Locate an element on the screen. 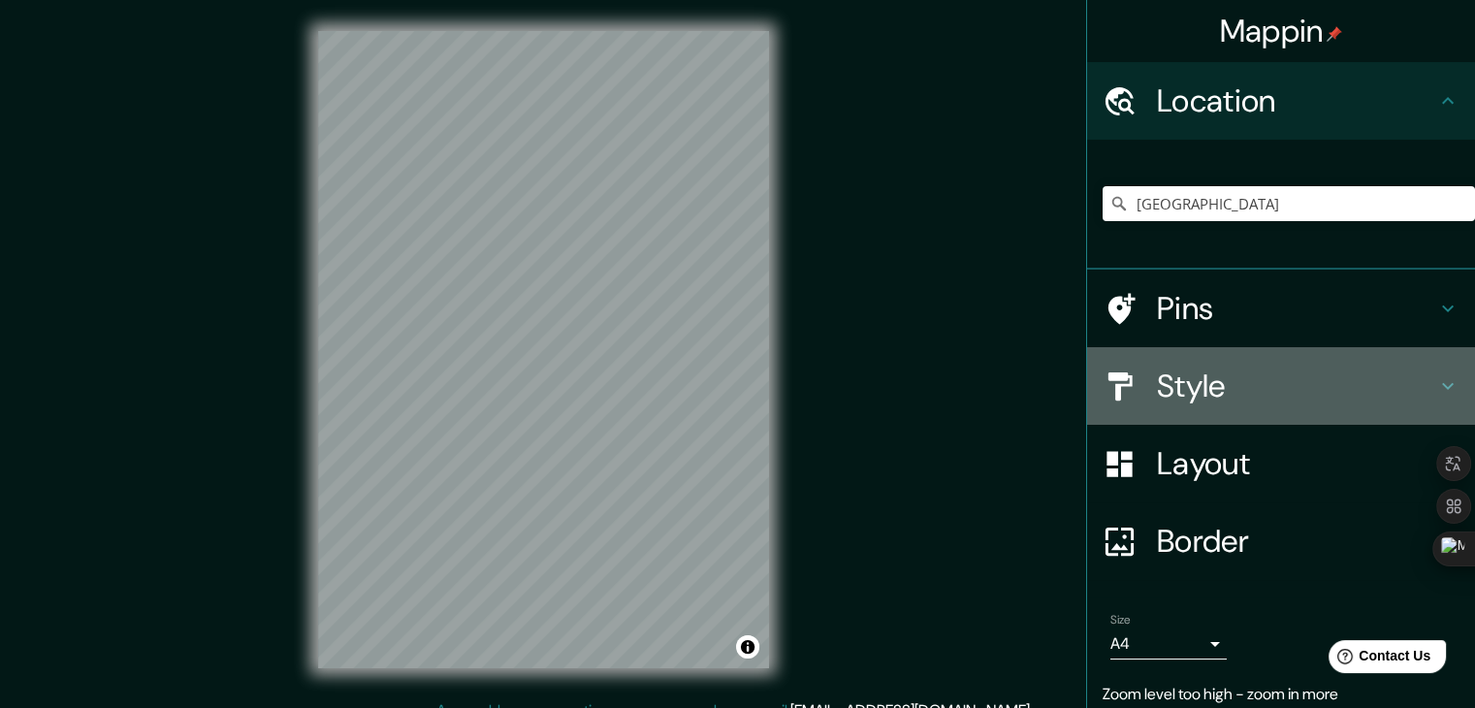 The image size is (1475, 708). div: A4 is located at coordinates (1168, 644).